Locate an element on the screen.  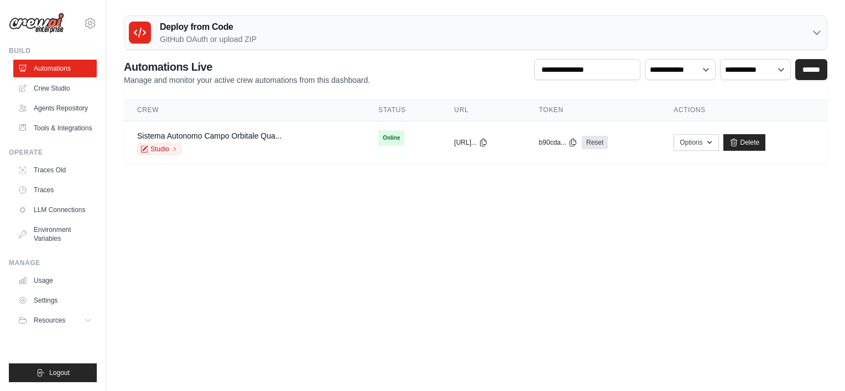
a: Reset is located at coordinates (594, 143).